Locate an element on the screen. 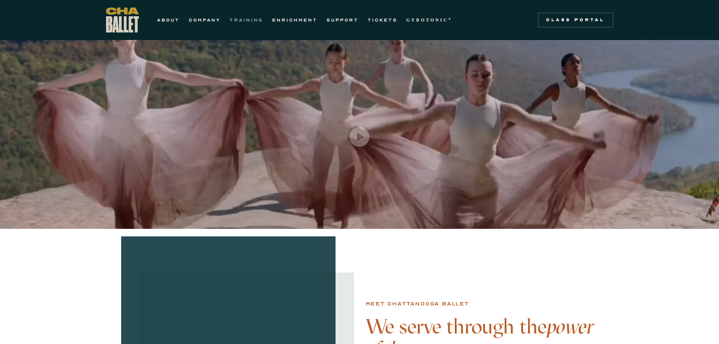 This screenshot has width=719, height=344. a: COMPANY is located at coordinates (204, 20).